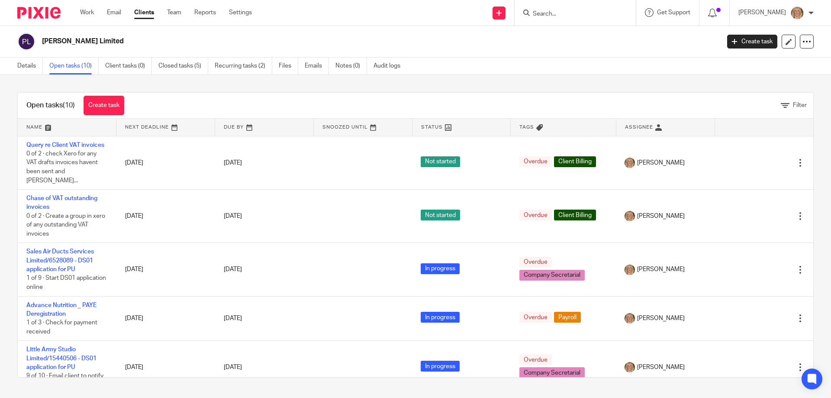 Image resolution: width=831 pixels, height=398 pixels. What do you see at coordinates (390, 66) in the screenshot?
I see `a: Audit logs` at bounding box center [390, 66].